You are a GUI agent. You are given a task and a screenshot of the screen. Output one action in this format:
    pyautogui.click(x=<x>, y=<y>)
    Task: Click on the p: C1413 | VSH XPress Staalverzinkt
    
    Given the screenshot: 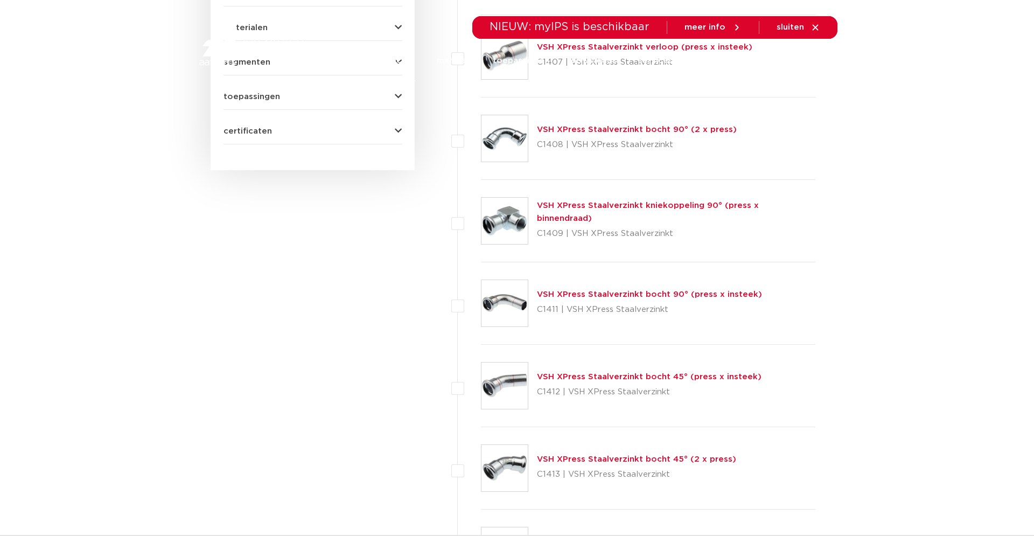 What is the action you would take?
    pyautogui.click(x=636, y=474)
    